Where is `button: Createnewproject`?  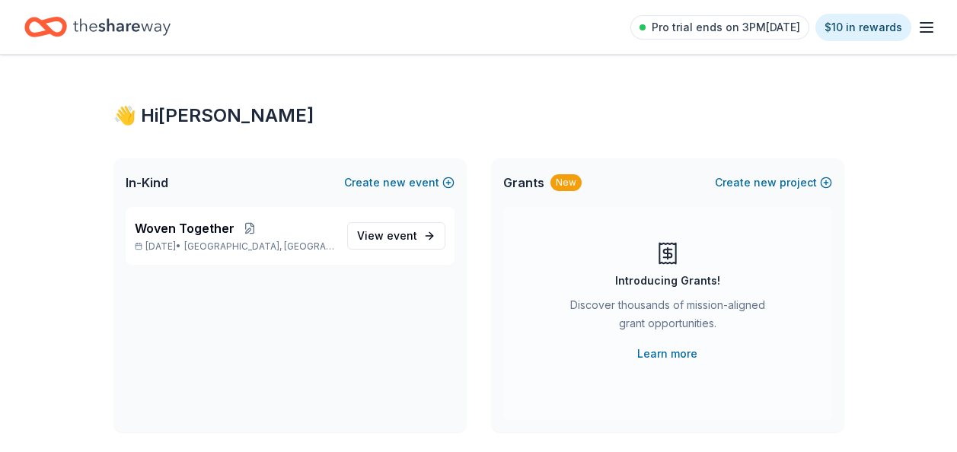
button: Createnewproject is located at coordinates (773, 183).